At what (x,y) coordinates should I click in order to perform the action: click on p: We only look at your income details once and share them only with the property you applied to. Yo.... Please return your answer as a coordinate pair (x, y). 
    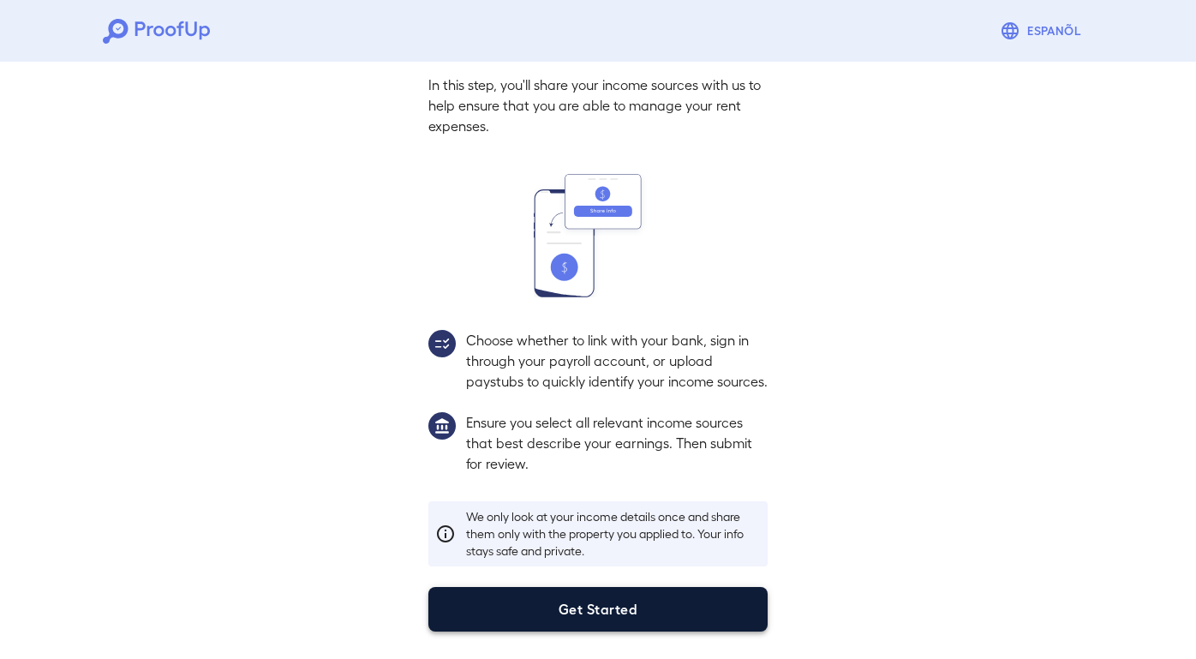
    Looking at the image, I should click on (613, 534).